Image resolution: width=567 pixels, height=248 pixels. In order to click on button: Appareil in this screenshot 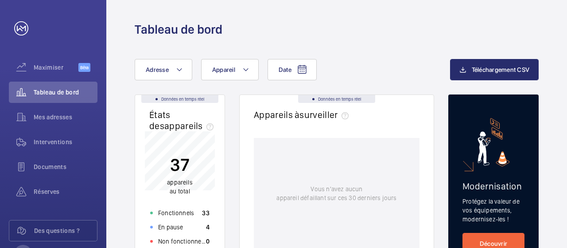, I will do `click(230, 70)`.